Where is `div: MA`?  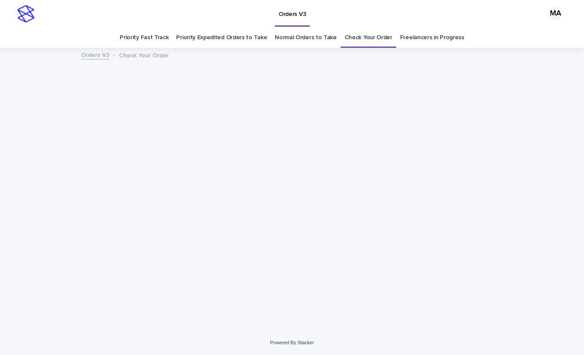
div: MA is located at coordinates (556, 14).